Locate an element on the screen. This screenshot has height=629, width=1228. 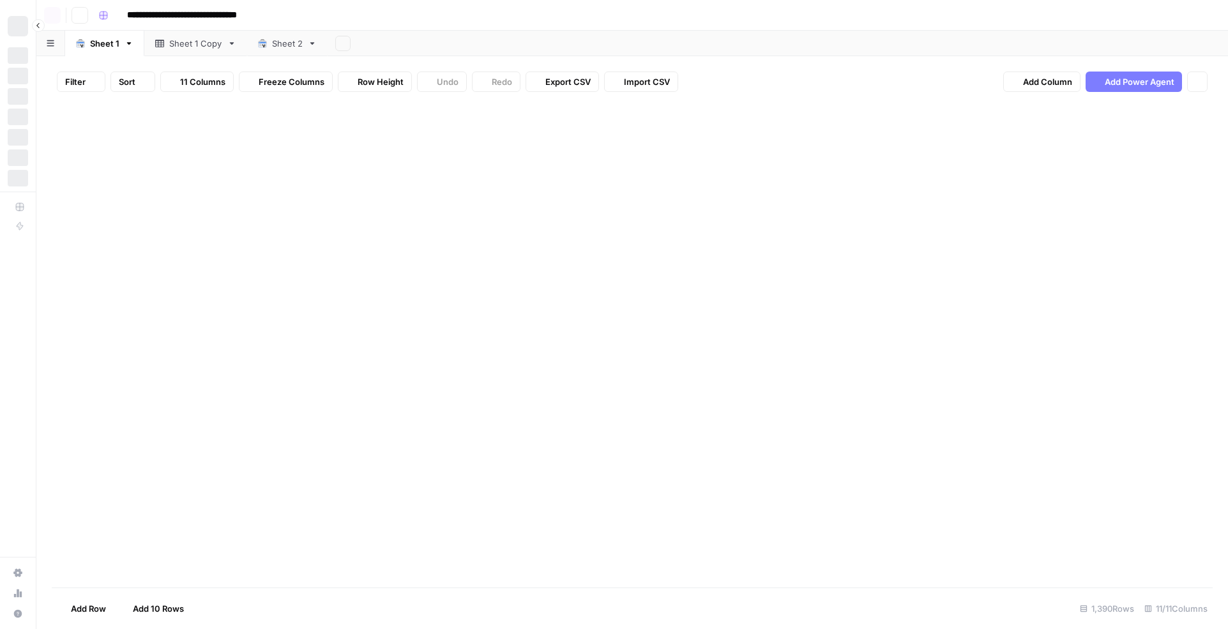
span: Add Power Agent is located at coordinates (1139, 82).